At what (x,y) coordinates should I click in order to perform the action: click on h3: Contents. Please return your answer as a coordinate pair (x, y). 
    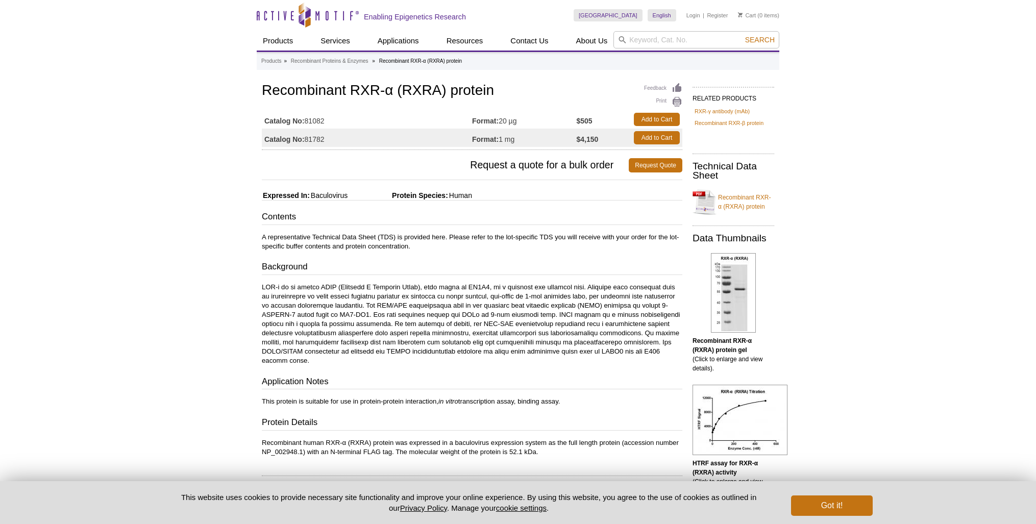
    Looking at the image, I should click on (472, 218).